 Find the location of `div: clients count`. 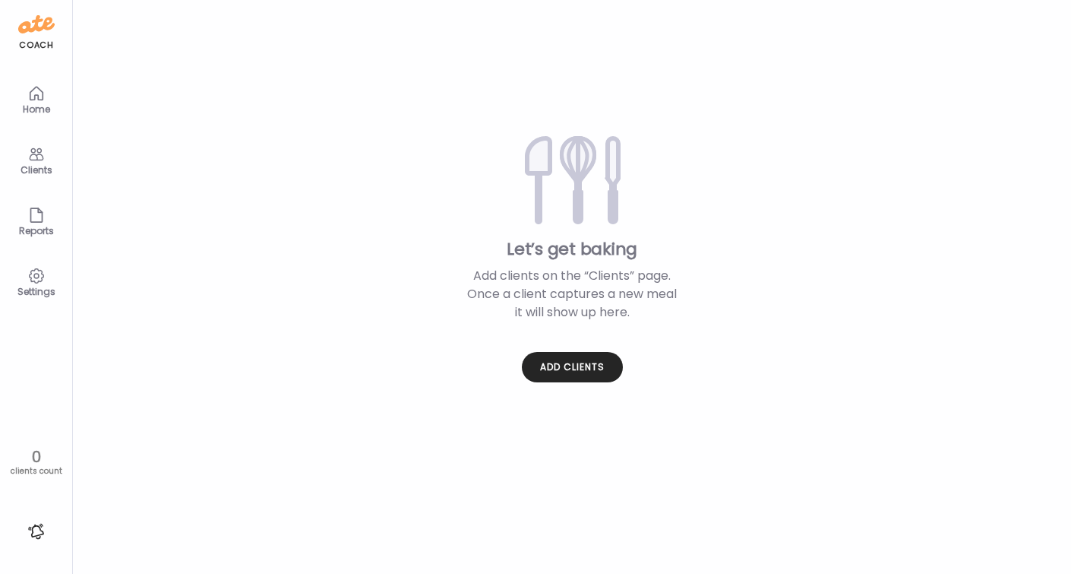

div: clients count is located at coordinates (36, 471).